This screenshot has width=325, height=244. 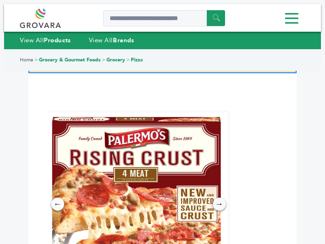 I want to click on a: Home, so click(x=26, y=60).